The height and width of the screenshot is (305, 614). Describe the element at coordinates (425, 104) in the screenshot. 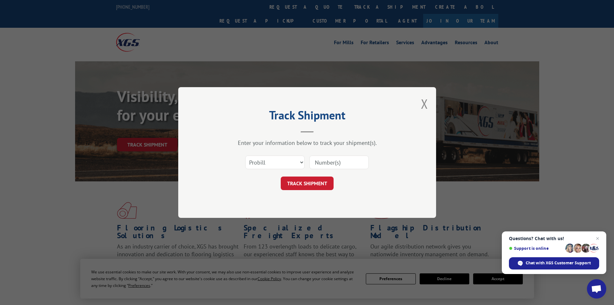

I see `button: Close modal` at that location.